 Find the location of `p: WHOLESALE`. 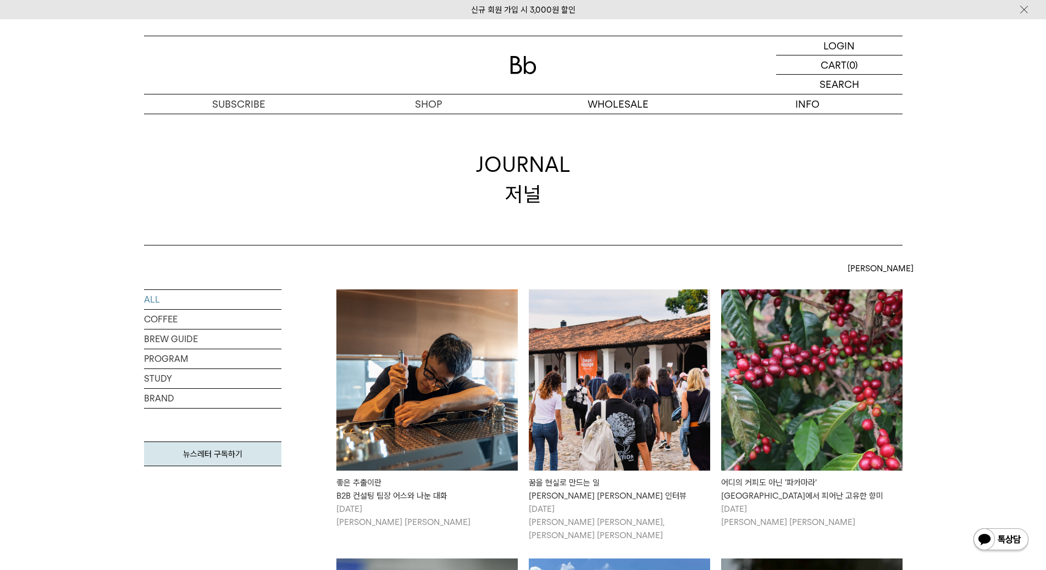

p: WHOLESALE is located at coordinates (618, 104).